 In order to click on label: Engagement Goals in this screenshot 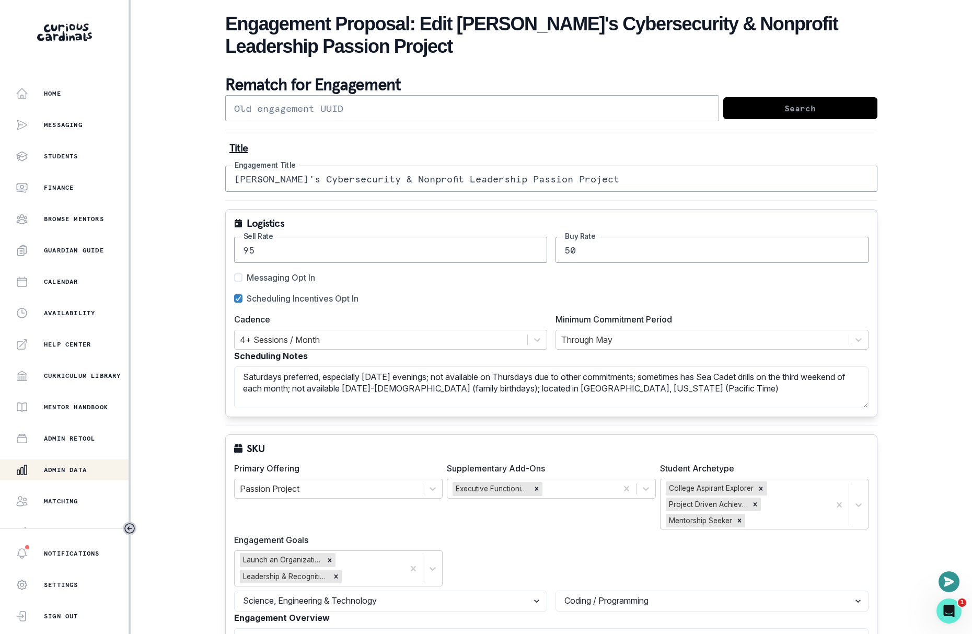, I will do `click(335, 540)`.